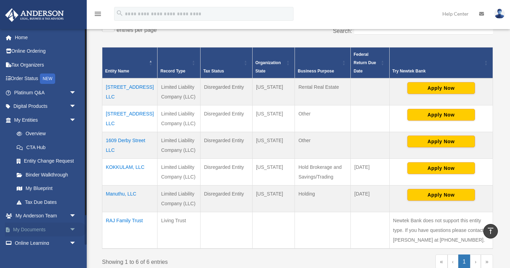 This screenshot has height=268, width=510. I want to click on div: Showing 1 to 6 of 6 entries, so click(197, 261).